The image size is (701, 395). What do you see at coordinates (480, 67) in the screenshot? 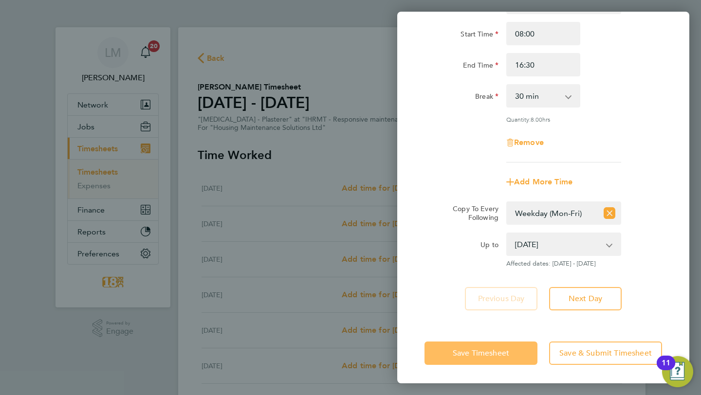
I see `label: End Time` at bounding box center [480, 67].